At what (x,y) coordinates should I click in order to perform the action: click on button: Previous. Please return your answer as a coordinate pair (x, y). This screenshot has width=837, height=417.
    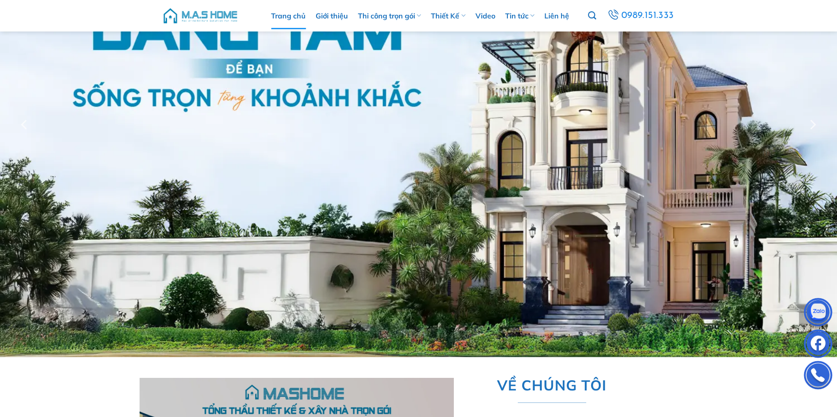
    Looking at the image, I should click on (25, 124).